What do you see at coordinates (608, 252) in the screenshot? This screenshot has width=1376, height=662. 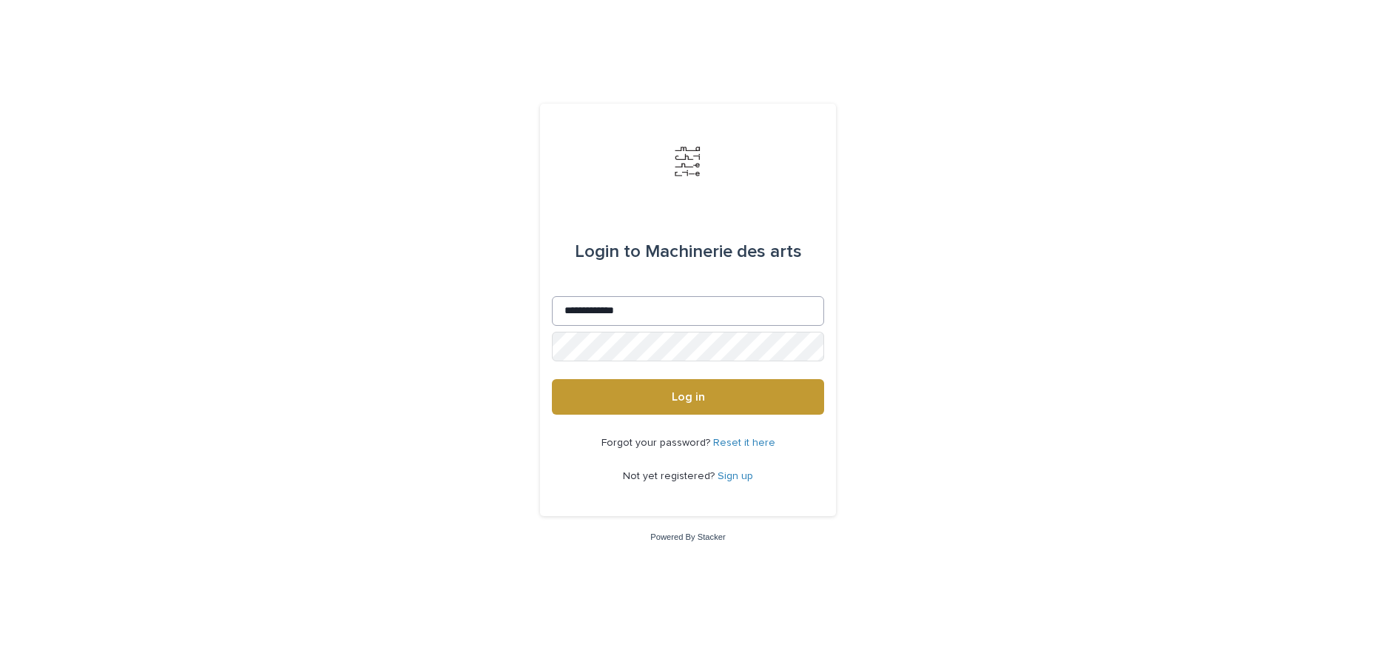 I see `span: Login to` at bounding box center [608, 252].